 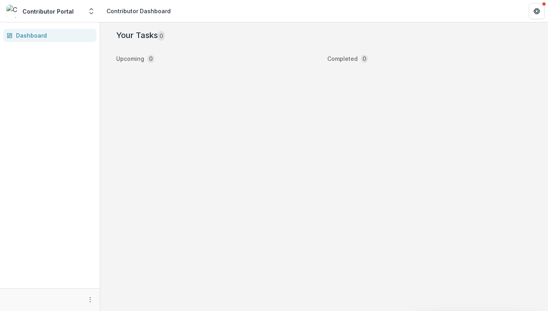 I want to click on button: More, so click(x=90, y=300).